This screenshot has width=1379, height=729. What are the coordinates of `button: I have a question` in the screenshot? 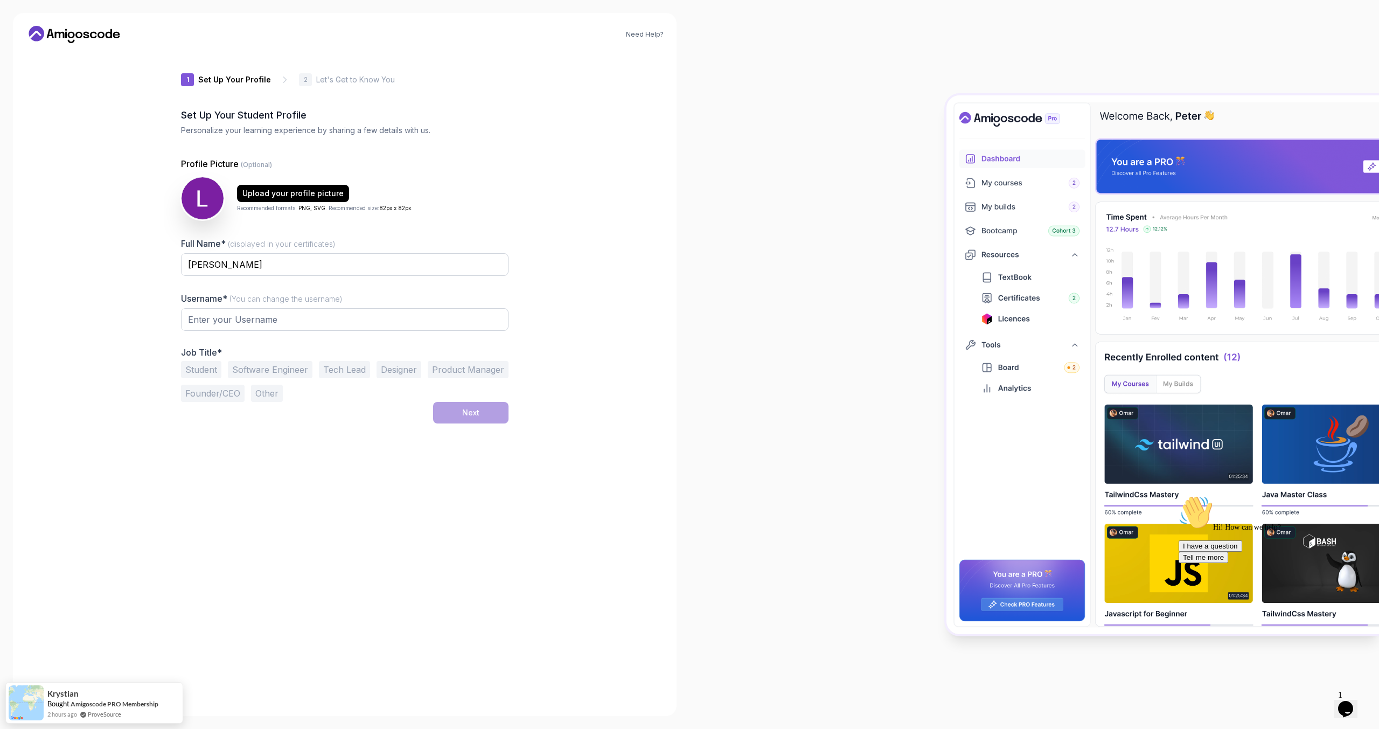 It's located at (36, 55).